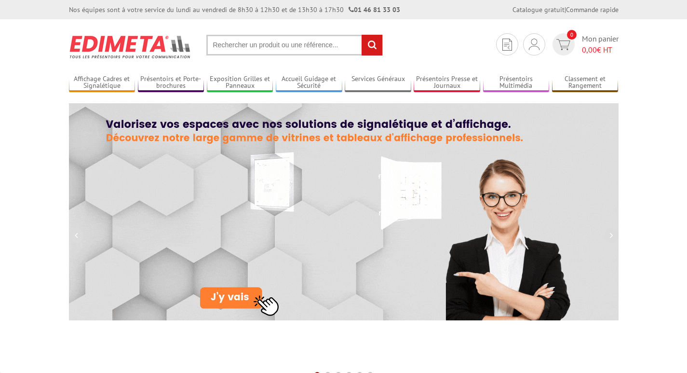  What do you see at coordinates (130, 47) in the screenshot?
I see `img: Présentoir, panneau, stand - Edimeta - PLV, affichage, mobilier bureau, entreprise` at bounding box center [130, 47].